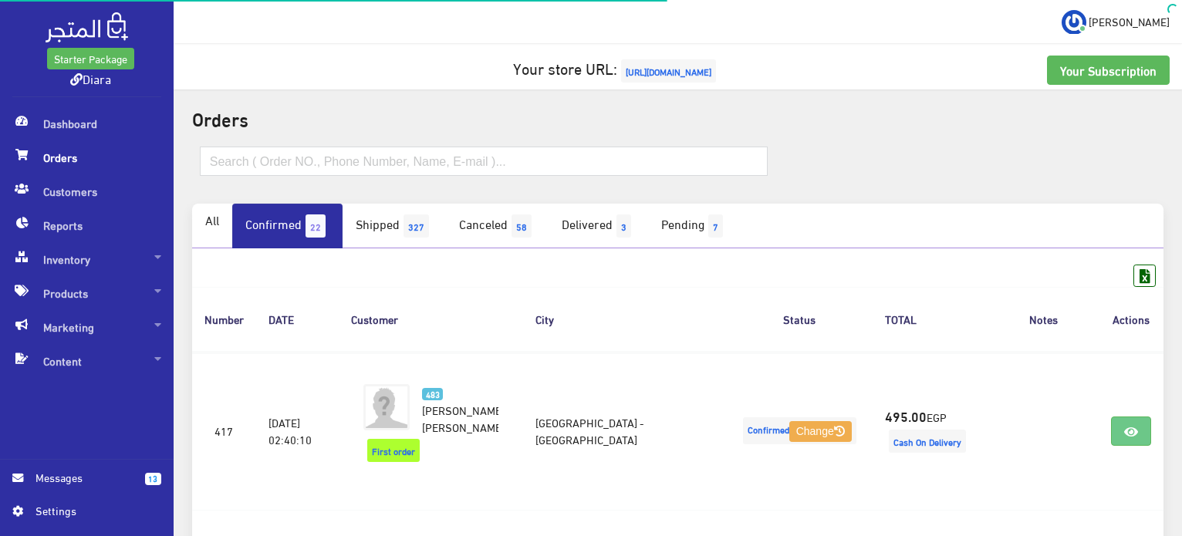 The width and height of the screenshot is (1182, 536). I want to click on a: Starter Package, so click(90, 59).